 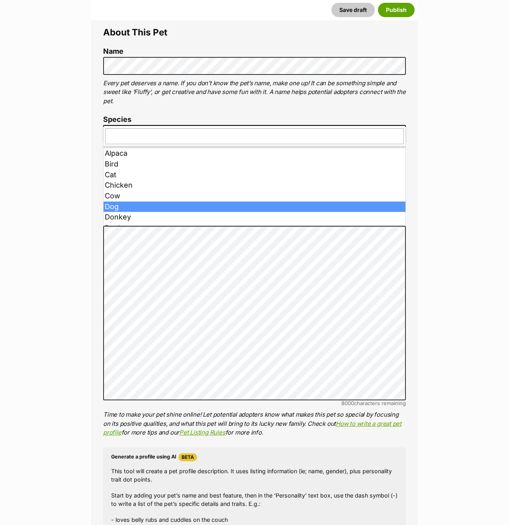 What do you see at coordinates (255, 120) in the screenshot?
I see `label: Species` at bounding box center [255, 120].